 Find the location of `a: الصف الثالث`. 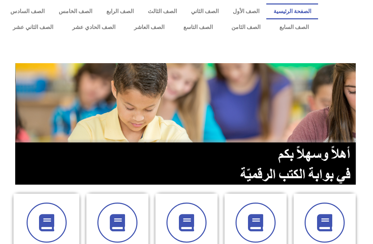

a: الصف الثالث is located at coordinates (162, 11).